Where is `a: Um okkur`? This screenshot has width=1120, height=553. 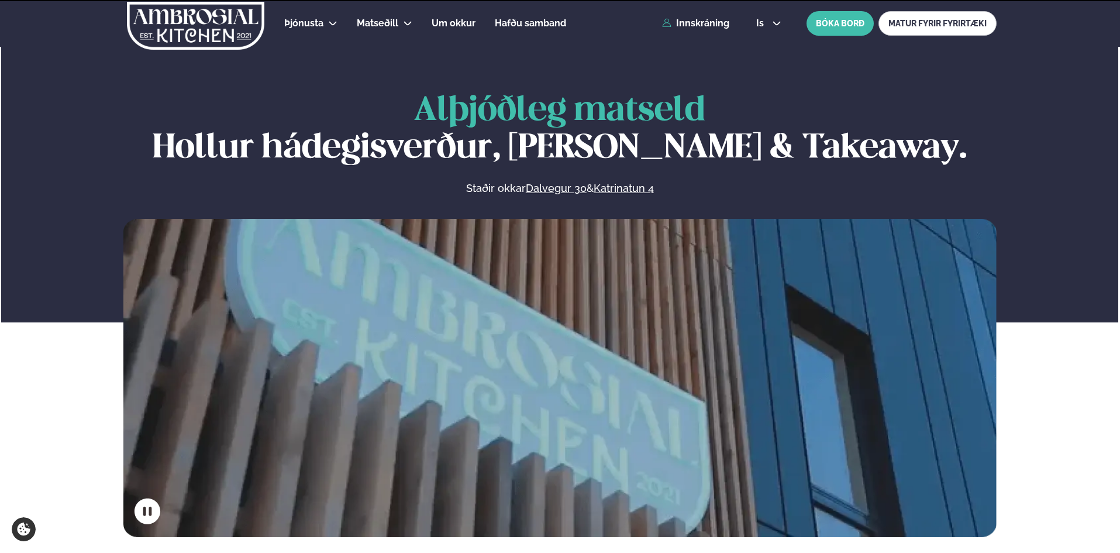
a: Um okkur is located at coordinates (453, 23).